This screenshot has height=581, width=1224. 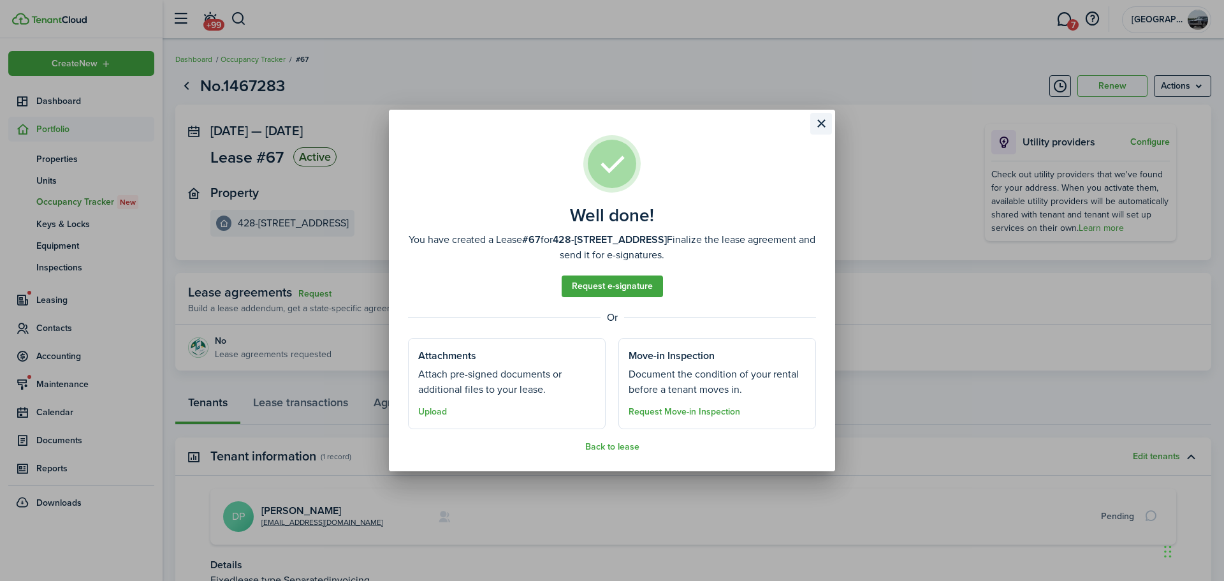 What do you see at coordinates (612, 247) in the screenshot?
I see `well-done-description: You have created a Lease for Finalize the lease agreement and send it for e-signatures.` at bounding box center [612, 247].